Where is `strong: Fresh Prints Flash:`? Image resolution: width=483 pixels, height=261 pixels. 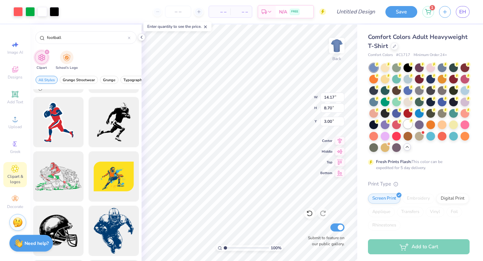 strong: Fresh Prints Flash: is located at coordinates (394, 162).